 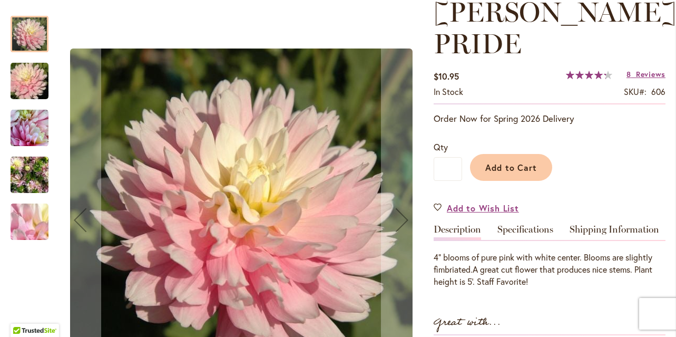 I want to click on a: Shipping Information, so click(x=614, y=232).